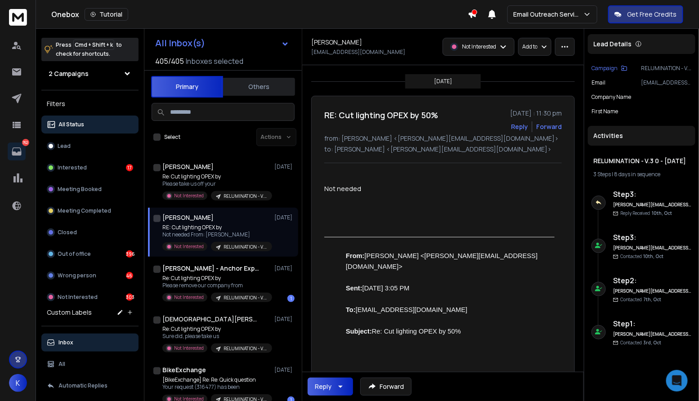 The image size is (699, 401). What do you see at coordinates (605, 68) in the screenshot?
I see `p: Campaign` at bounding box center [605, 68].